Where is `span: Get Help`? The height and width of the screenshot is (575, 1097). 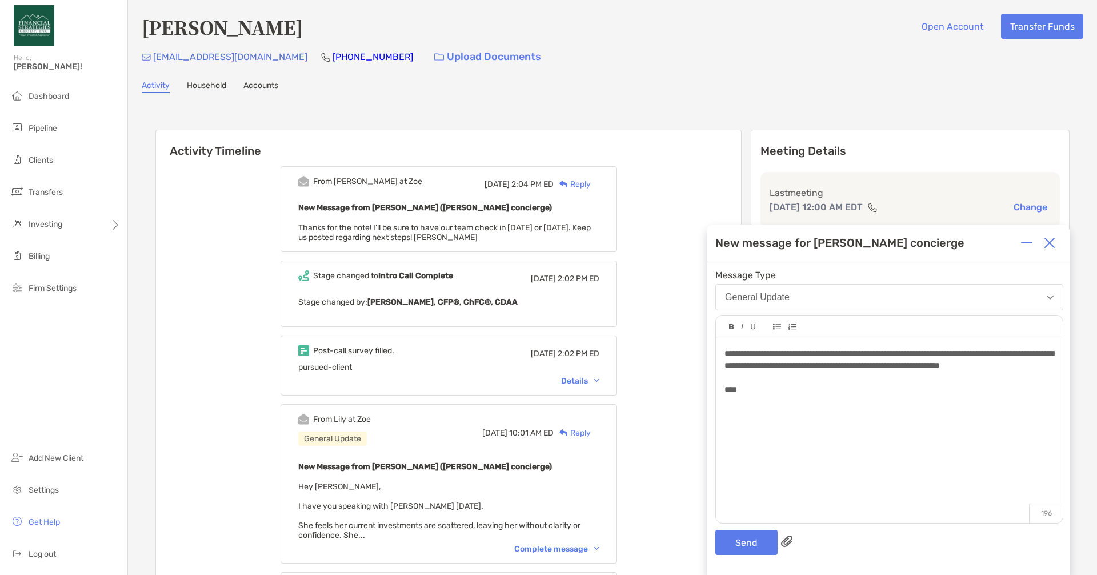
span: Get Help is located at coordinates (44, 522).